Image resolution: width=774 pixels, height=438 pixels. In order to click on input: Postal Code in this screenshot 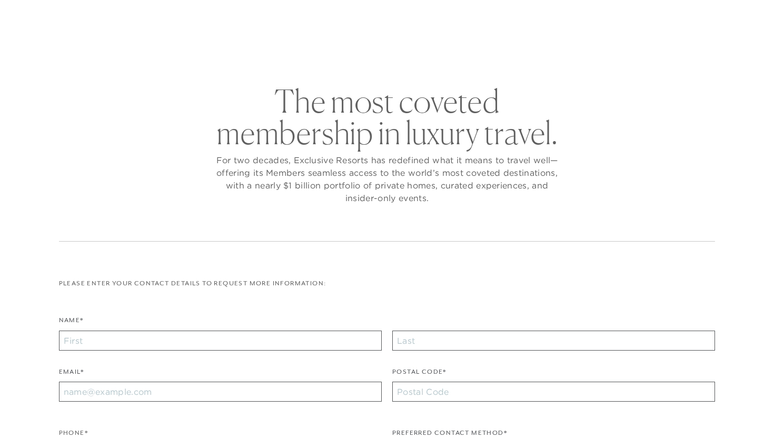, I will do `click(554, 392)`.